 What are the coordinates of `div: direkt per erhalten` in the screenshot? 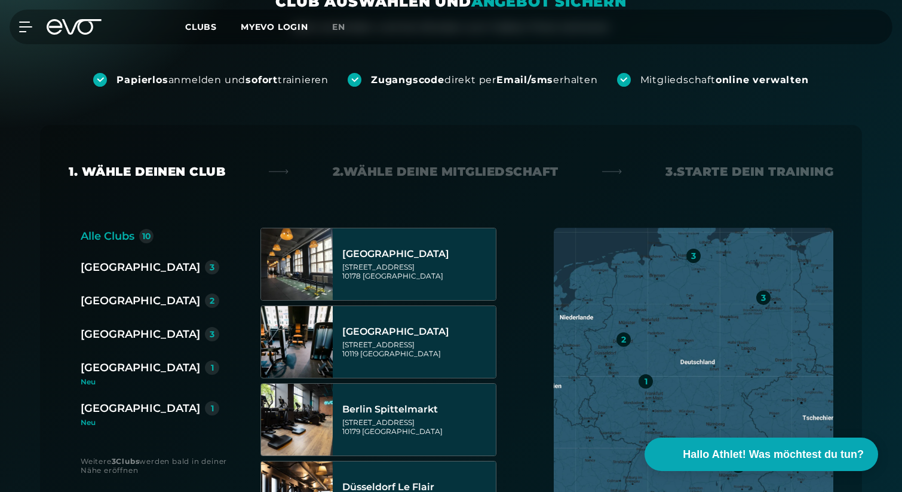 It's located at (484, 80).